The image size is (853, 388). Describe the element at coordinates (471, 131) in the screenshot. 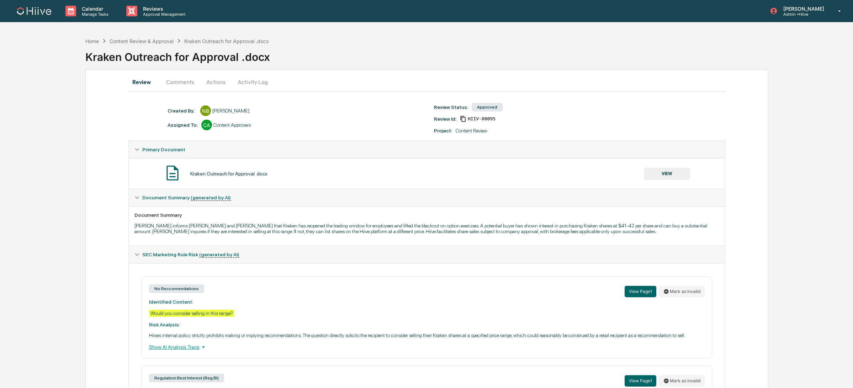

I see `div: Content Review` at that location.